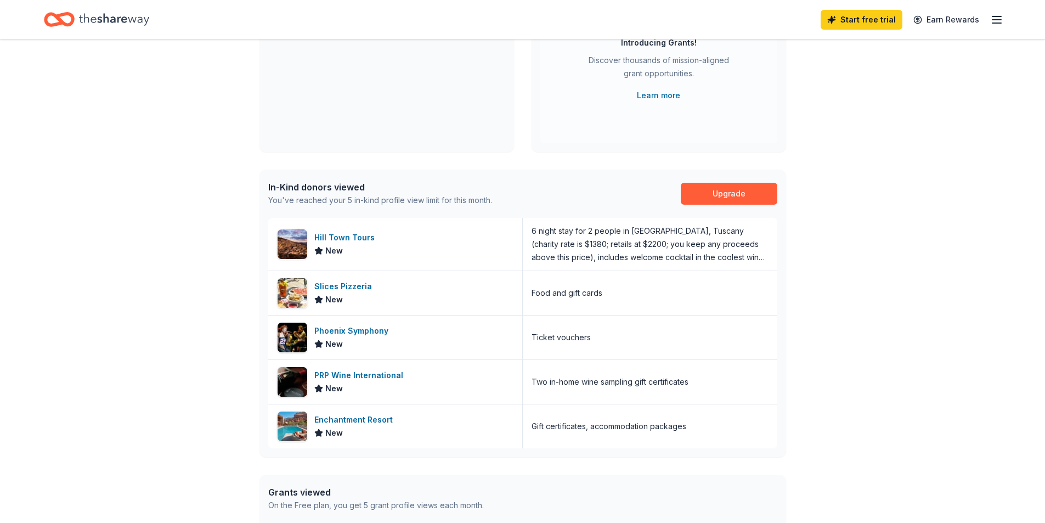 The width and height of the screenshot is (1045, 523). What do you see at coordinates (353, 331) in the screenshot?
I see `div: Phoenix Symphony` at bounding box center [353, 331].